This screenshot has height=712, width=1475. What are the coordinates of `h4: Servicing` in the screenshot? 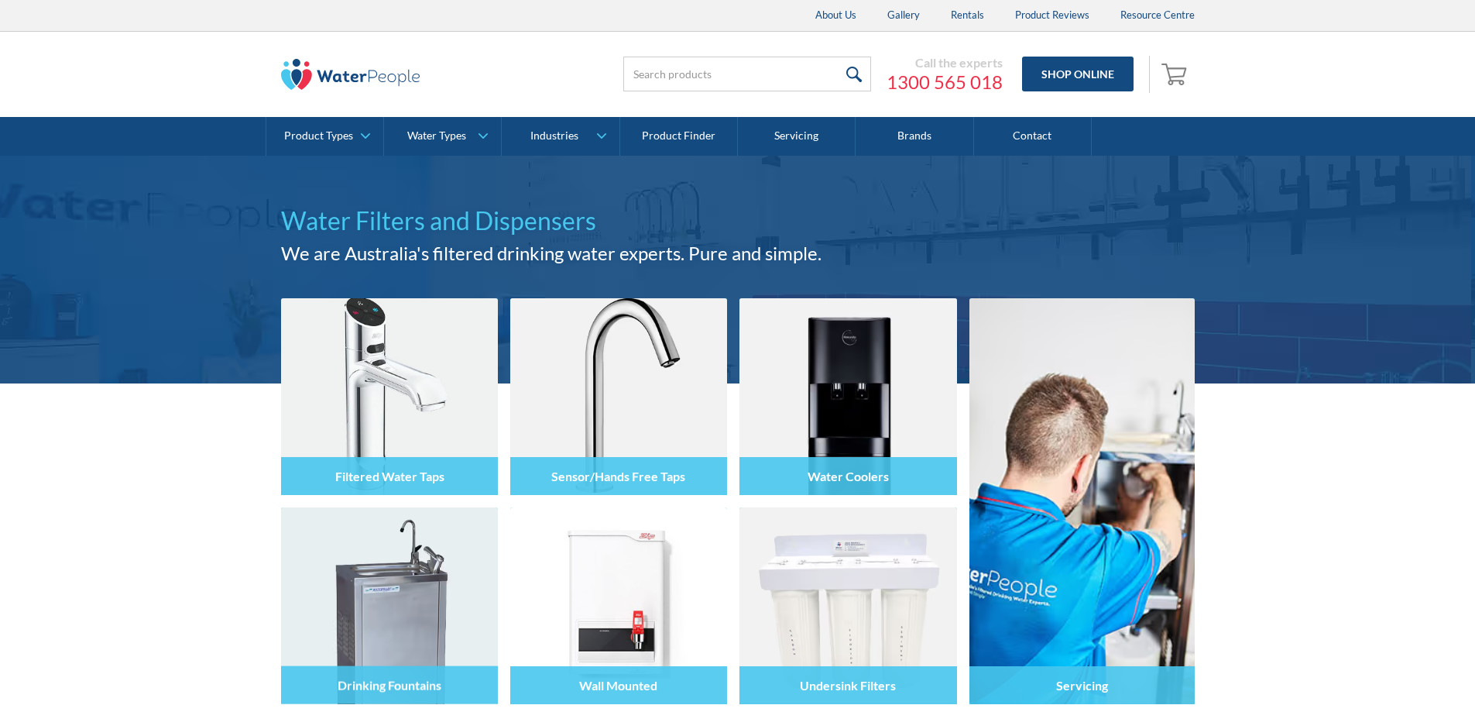 It's located at (1082, 685).